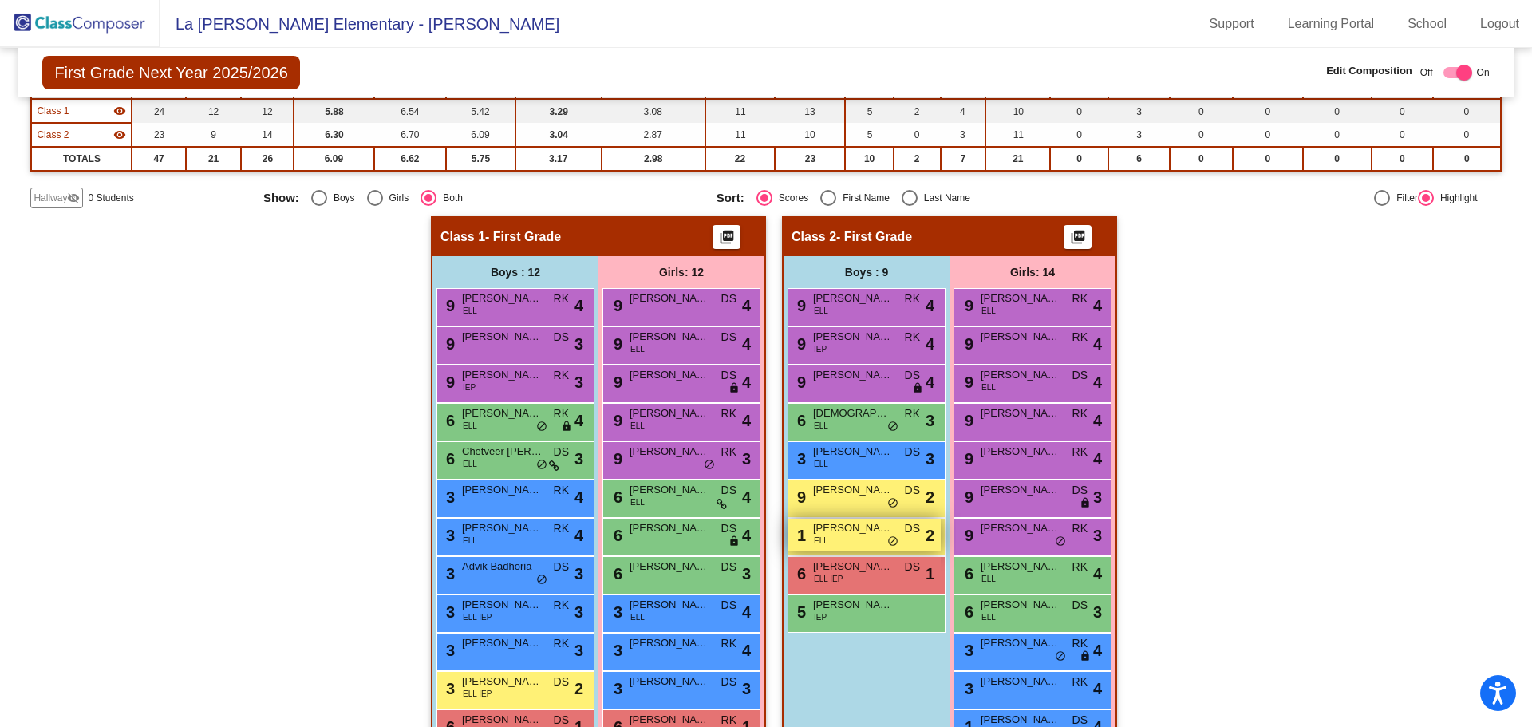  Describe the element at coordinates (515, 272) in the screenshot. I see `div: Boys : 12` at that location.